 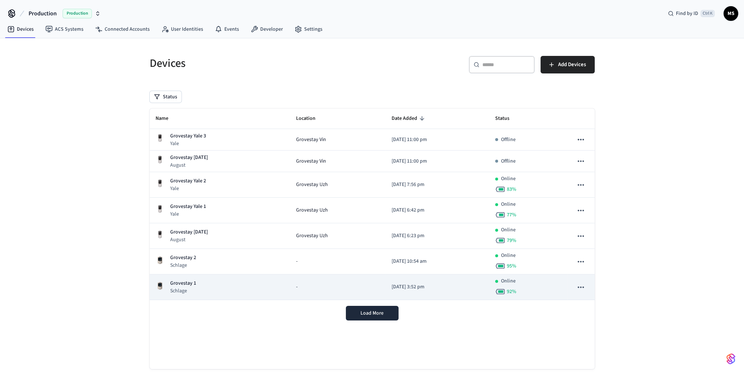 I want to click on p: Grovestay Yale 1, so click(x=188, y=207).